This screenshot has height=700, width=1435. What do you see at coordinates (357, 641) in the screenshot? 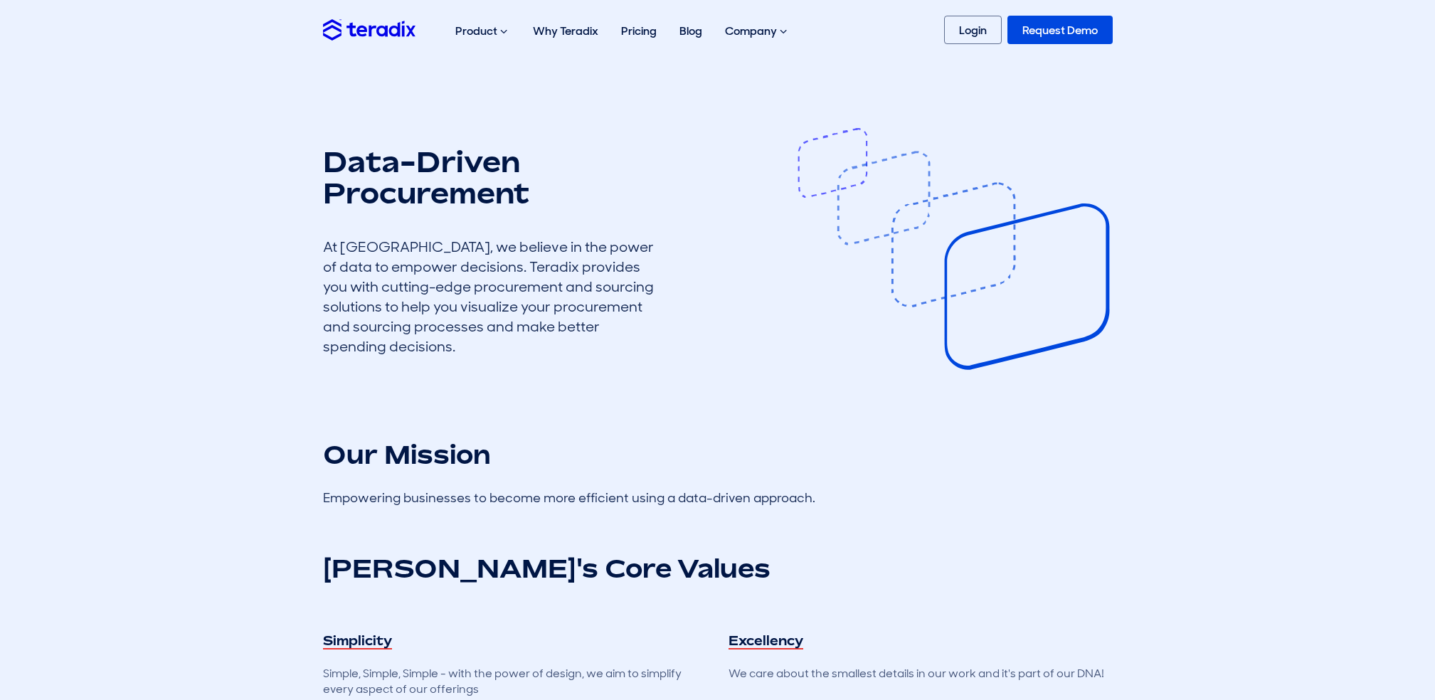
I see `h2: Simplicity` at bounding box center [357, 641].